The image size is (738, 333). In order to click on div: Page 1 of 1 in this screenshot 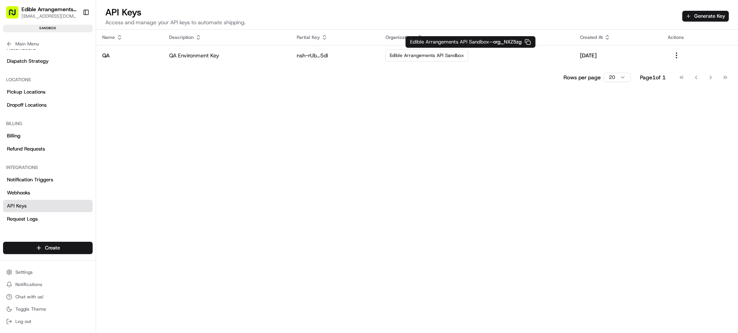, I will do `click(653, 77)`.